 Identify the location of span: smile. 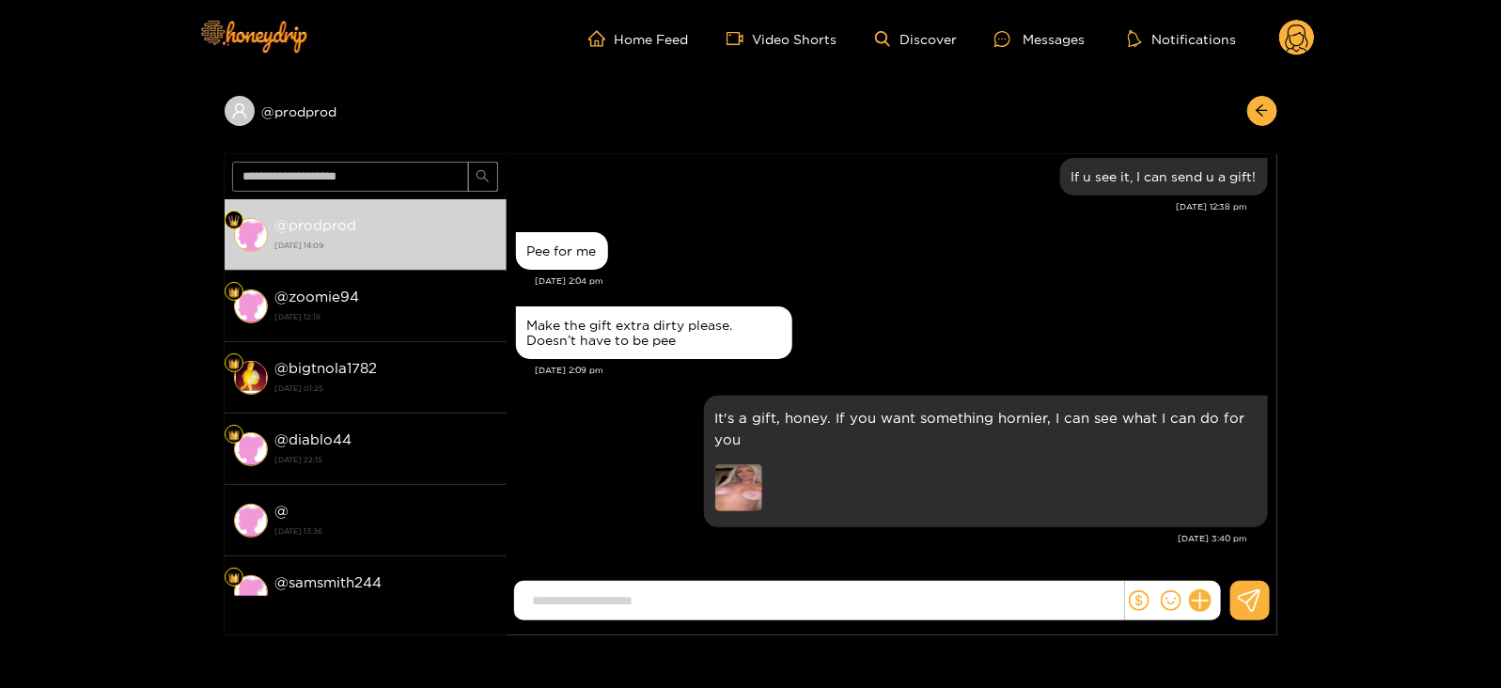
(1171, 600).